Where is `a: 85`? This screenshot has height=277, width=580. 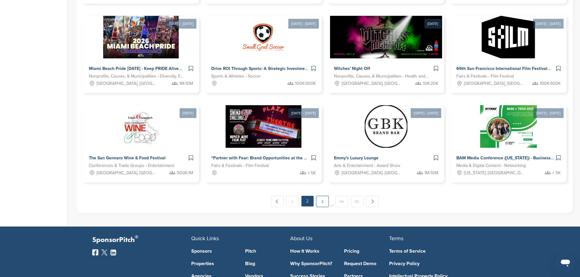
a: 85 is located at coordinates (357, 202).